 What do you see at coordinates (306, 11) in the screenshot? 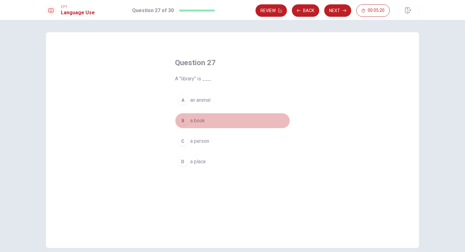
I see `button: Back` at bounding box center [306, 11].